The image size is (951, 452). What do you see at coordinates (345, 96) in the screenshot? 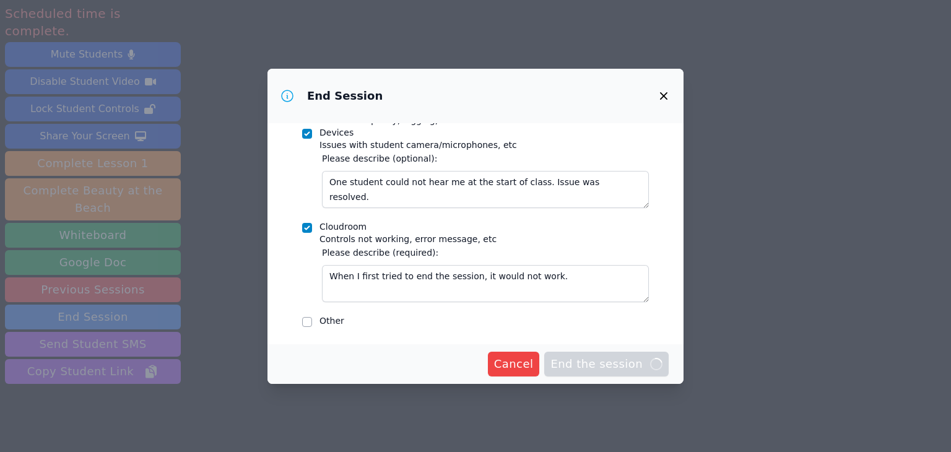
I see `h3: End Session` at bounding box center [345, 96].